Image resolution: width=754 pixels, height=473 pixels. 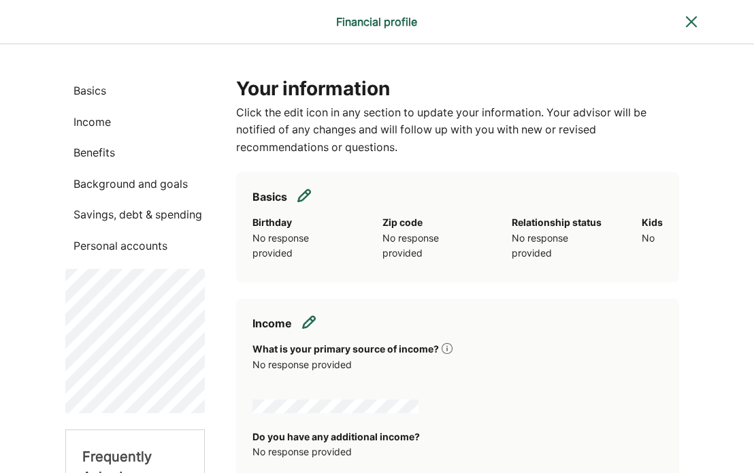 What do you see at coordinates (457, 88) in the screenshot?
I see `h1: Your information` at bounding box center [457, 88].